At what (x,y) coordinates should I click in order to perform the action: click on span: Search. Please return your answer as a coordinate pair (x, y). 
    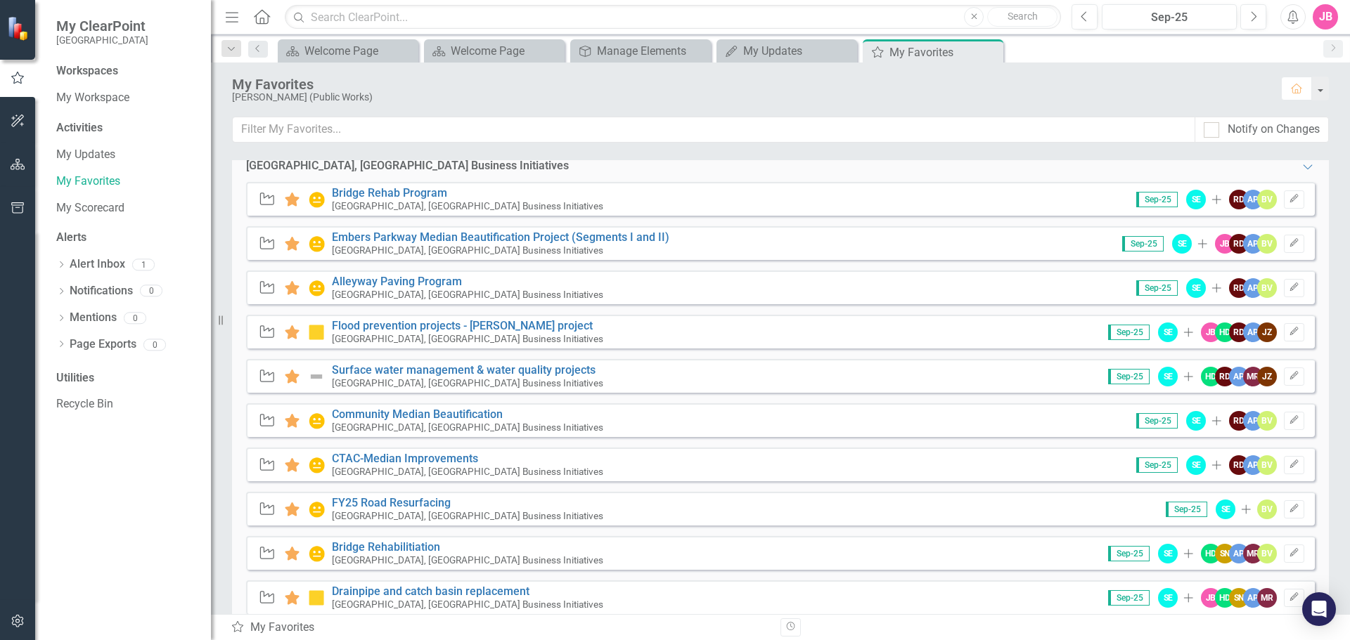
    Looking at the image, I should click on (1022, 16).